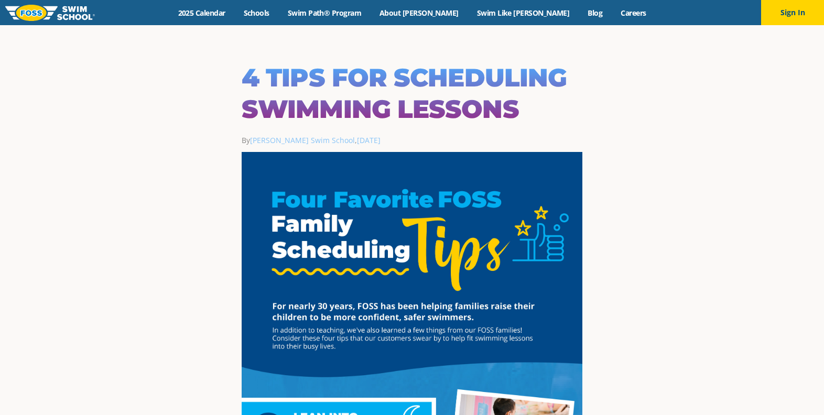 The height and width of the screenshot is (415, 824). What do you see at coordinates (633, 13) in the screenshot?
I see `a: Careers` at bounding box center [633, 13].